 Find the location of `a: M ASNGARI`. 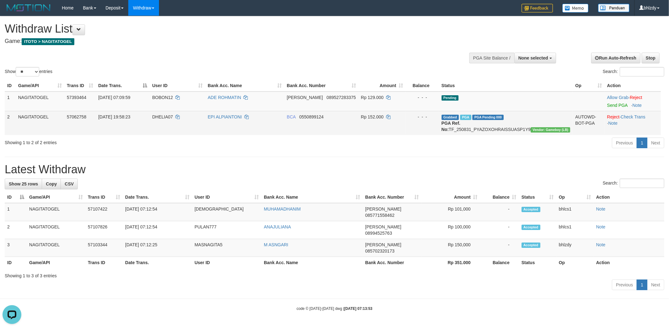

a: M ASNGARI is located at coordinates (276, 245).